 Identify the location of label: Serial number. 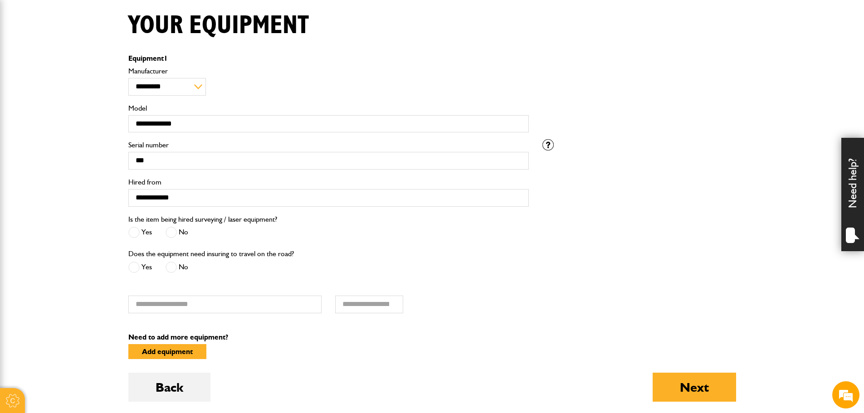
(328, 145).